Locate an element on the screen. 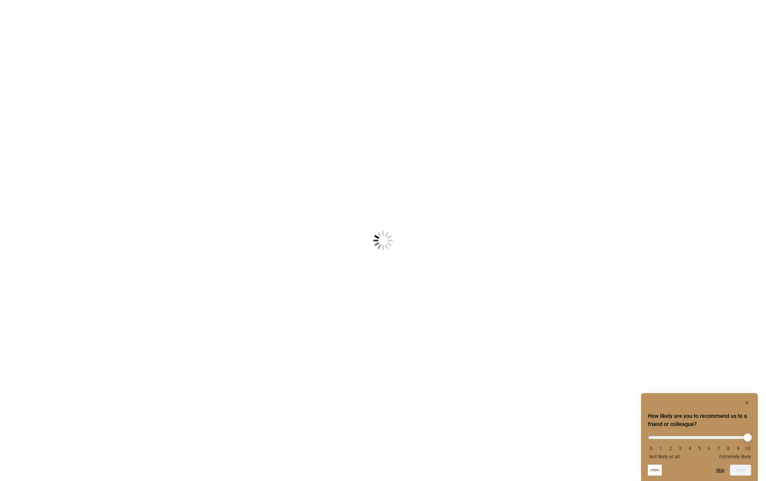 The height and width of the screenshot is (481, 766). li: 2 is located at coordinates (671, 449).